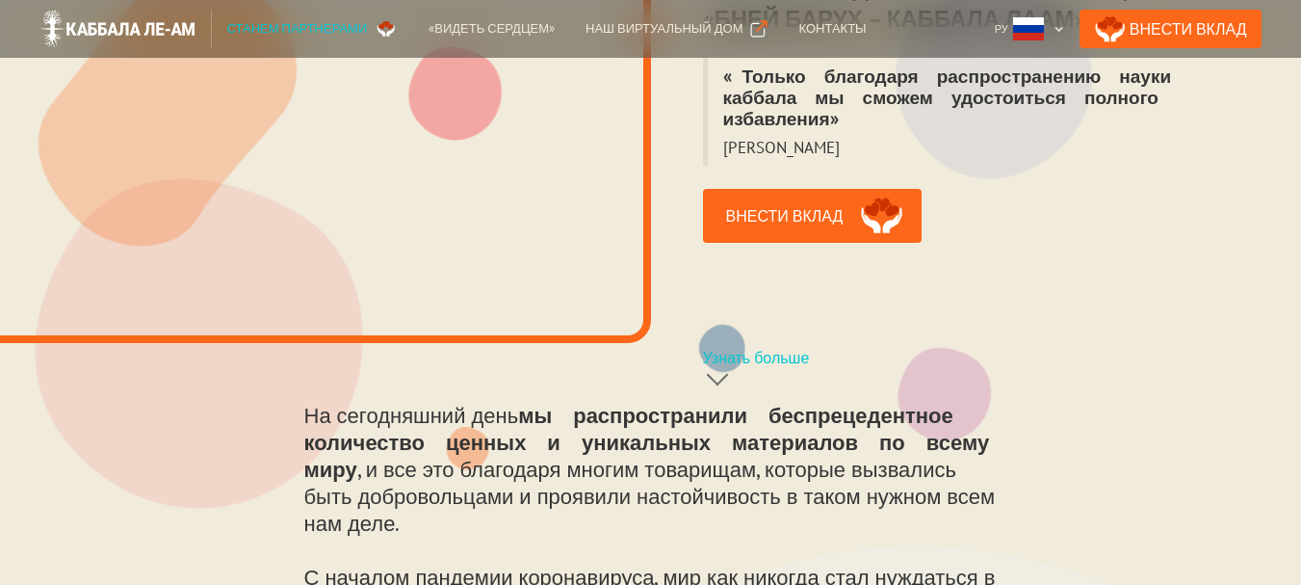 This screenshot has height=585, width=1301. I want to click on a: Наш виртуальный дом, so click(676, 29).